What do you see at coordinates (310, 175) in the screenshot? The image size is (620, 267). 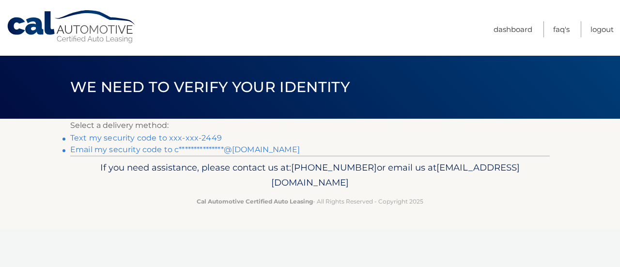 I see `p: If you need assistance, please contact us at: or email us at` at bounding box center [310, 175].